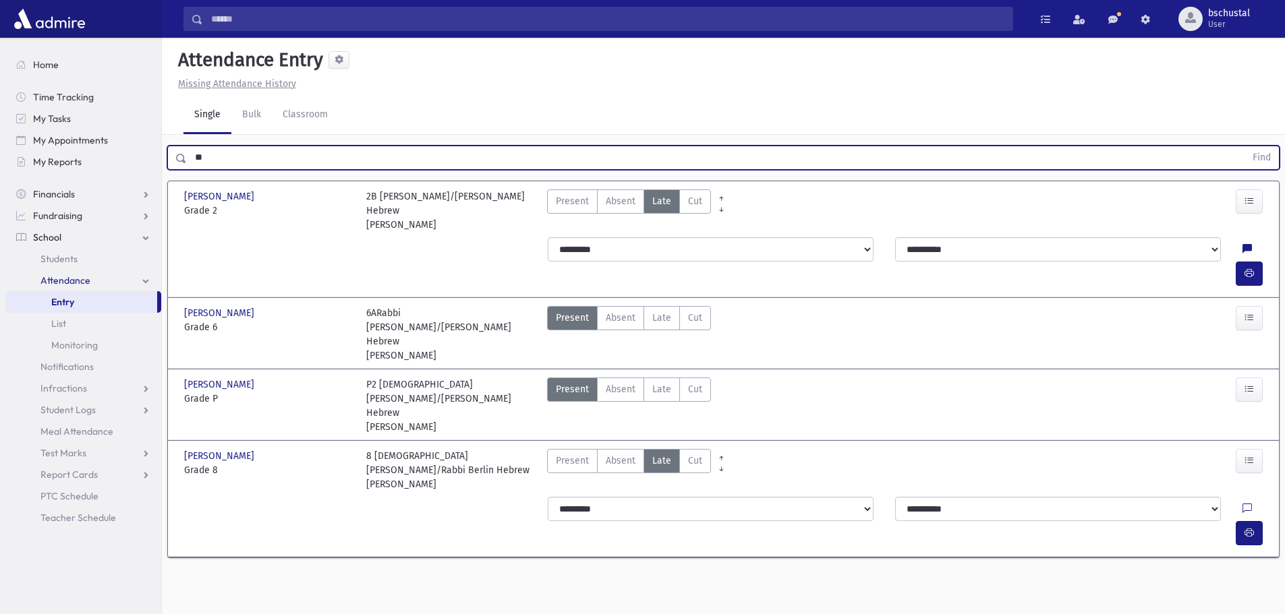 This screenshot has height=614, width=1285. What do you see at coordinates (74, 345) in the screenshot?
I see `span: Monitoring` at bounding box center [74, 345].